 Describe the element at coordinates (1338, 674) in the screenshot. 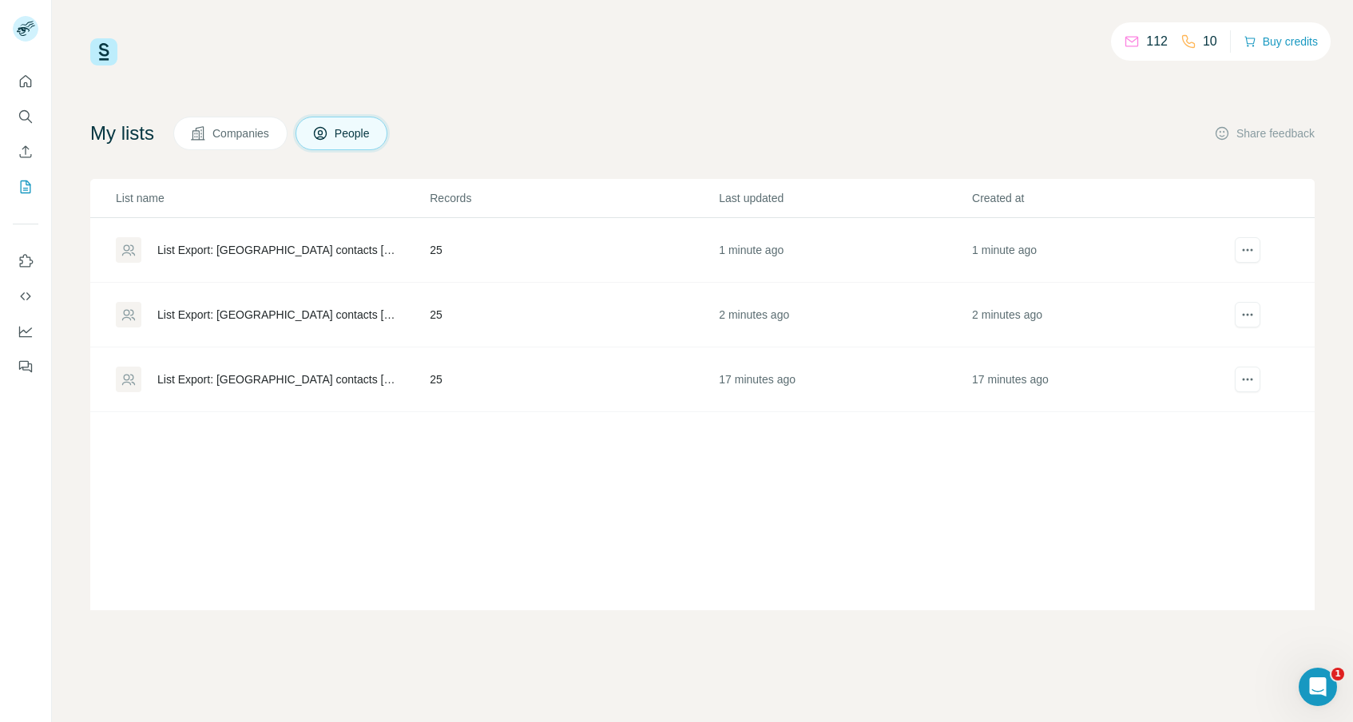

I see `span: 1` at that location.